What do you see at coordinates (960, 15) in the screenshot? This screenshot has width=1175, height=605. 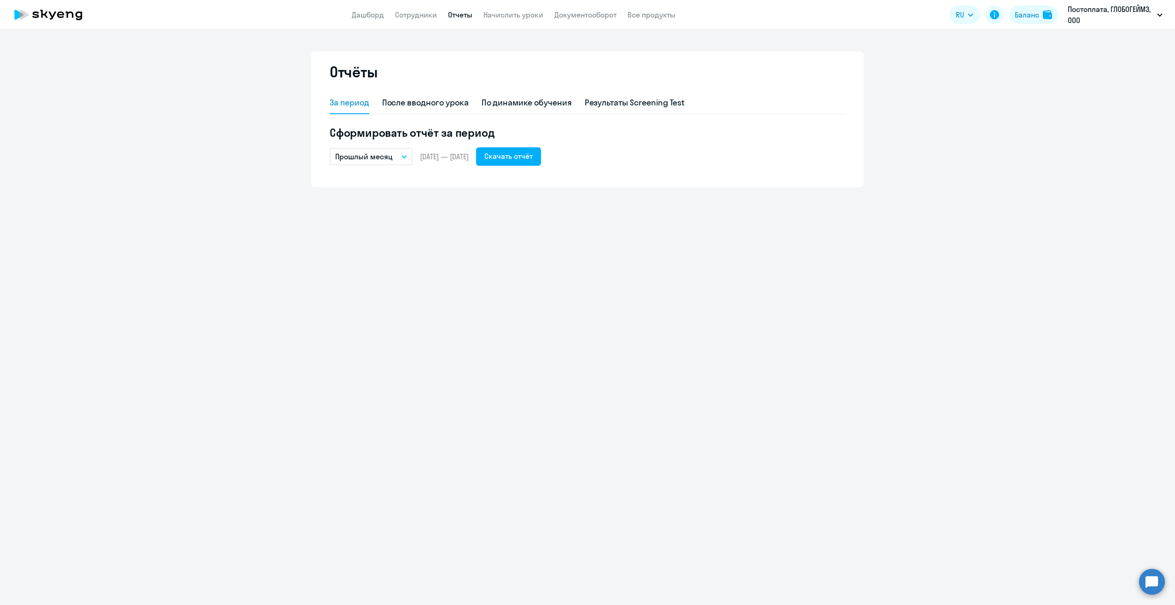 I see `span: RU` at bounding box center [960, 15].